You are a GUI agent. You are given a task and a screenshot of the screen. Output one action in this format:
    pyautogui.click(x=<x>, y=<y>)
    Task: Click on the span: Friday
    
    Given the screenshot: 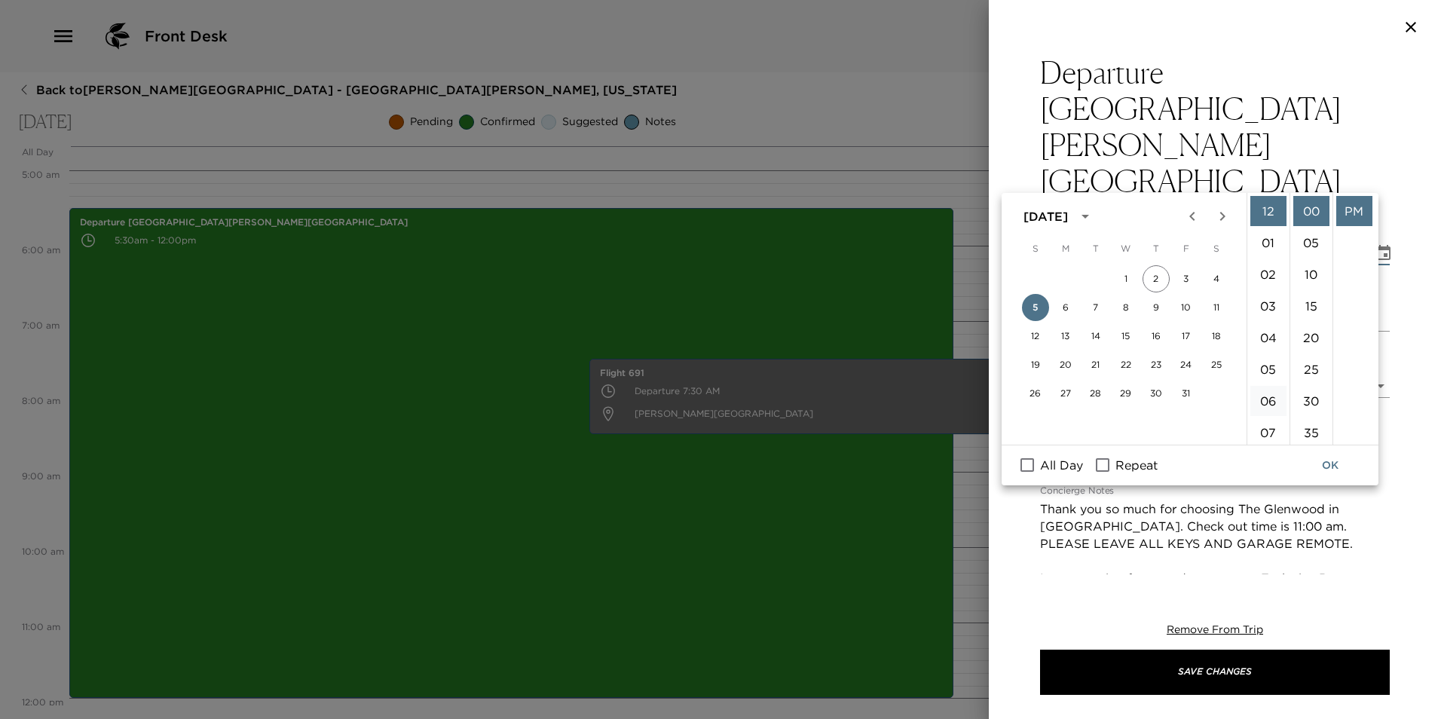 What is the action you would take?
    pyautogui.click(x=1186, y=249)
    